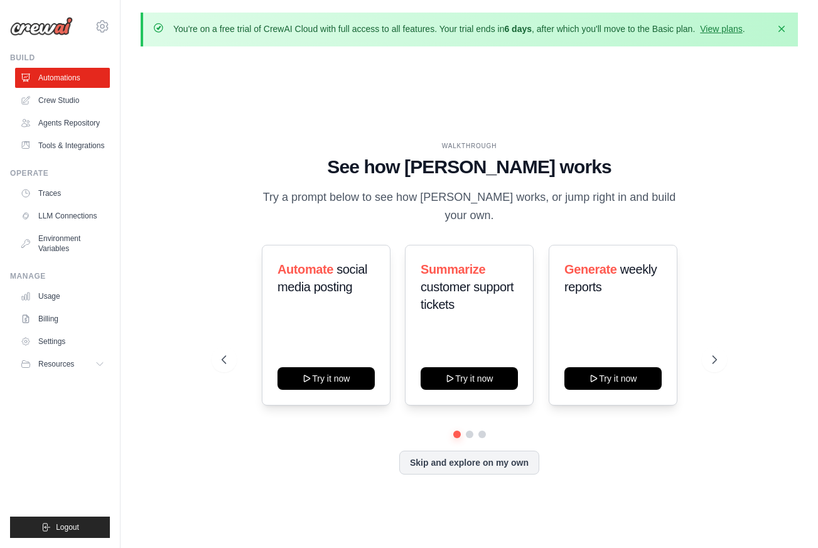 The image size is (818, 548). I want to click on span: Generate, so click(590, 269).